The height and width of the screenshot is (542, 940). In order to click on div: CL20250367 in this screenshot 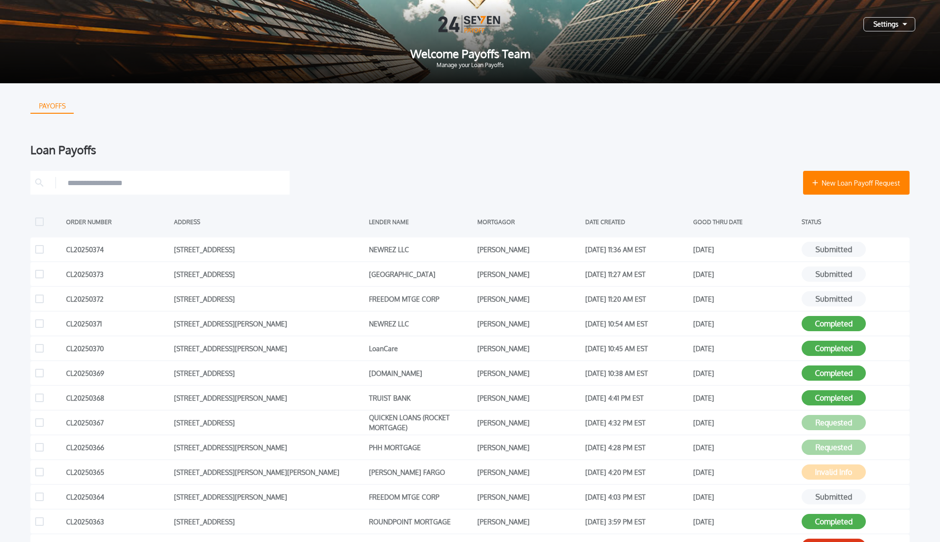, I will do `click(117, 422)`.